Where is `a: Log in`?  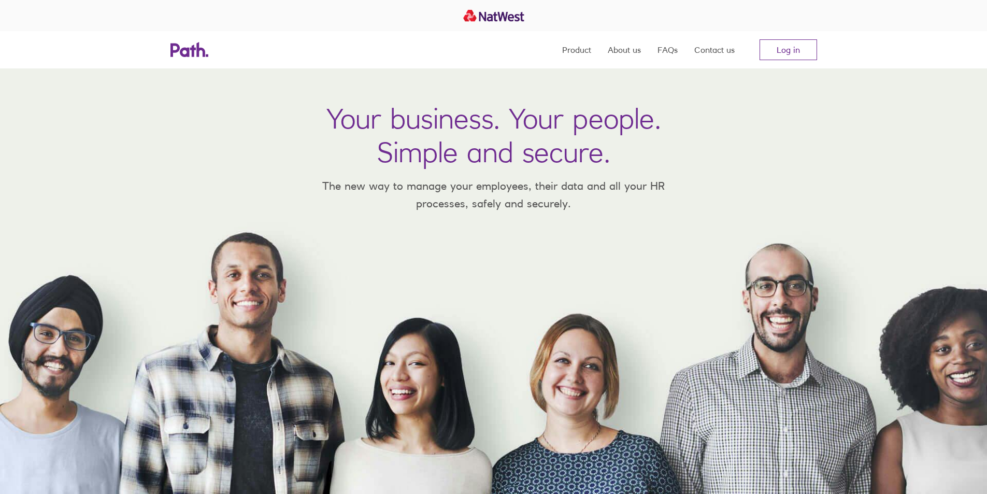
a: Log in is located at coordinates (788, 50).